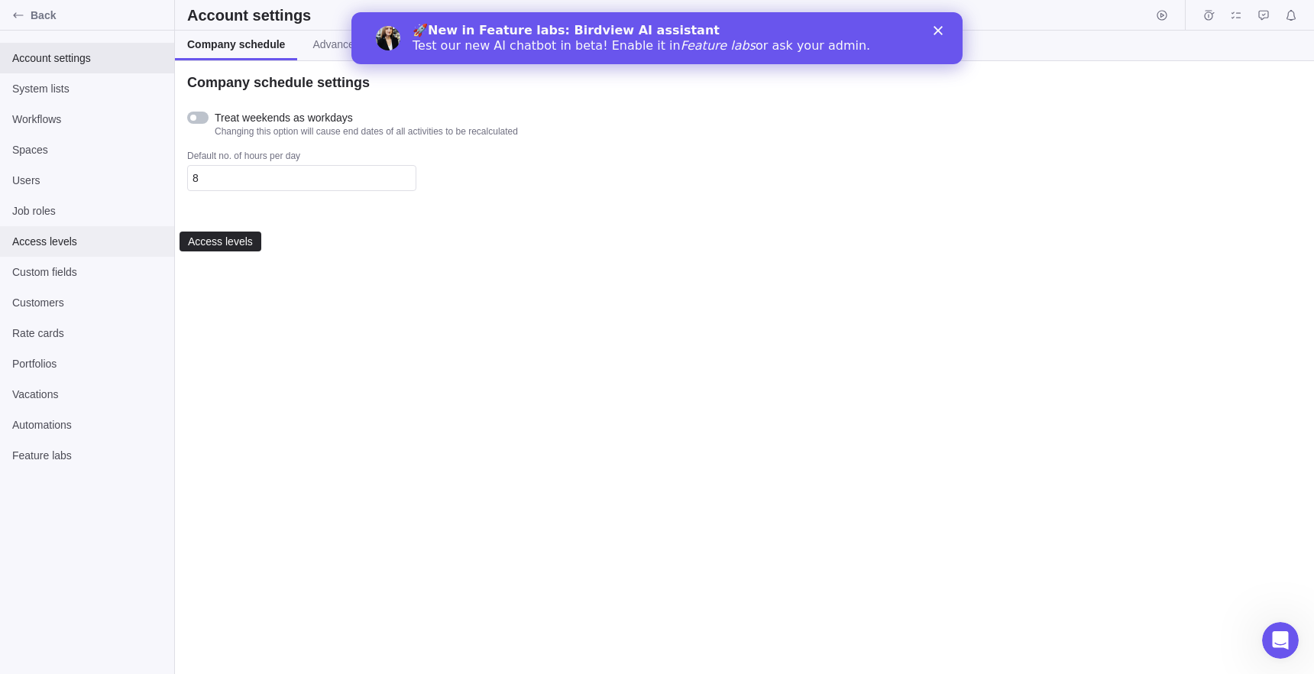  What do you see at coordinates (220, 241) in the screenshot?
I see `div: Access levels` at bounding box center [220, 241].